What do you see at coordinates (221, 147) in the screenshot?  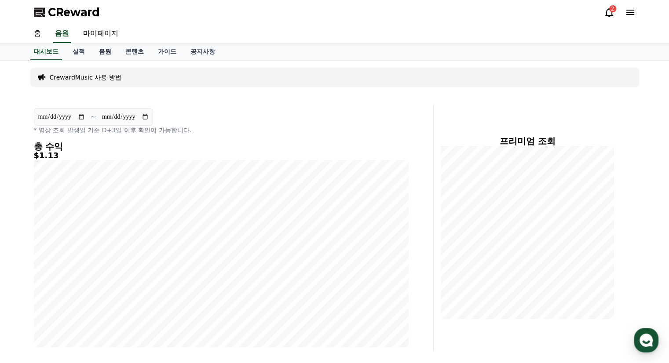 I see `h4: 총 수익` at bounding box center [221, 147].